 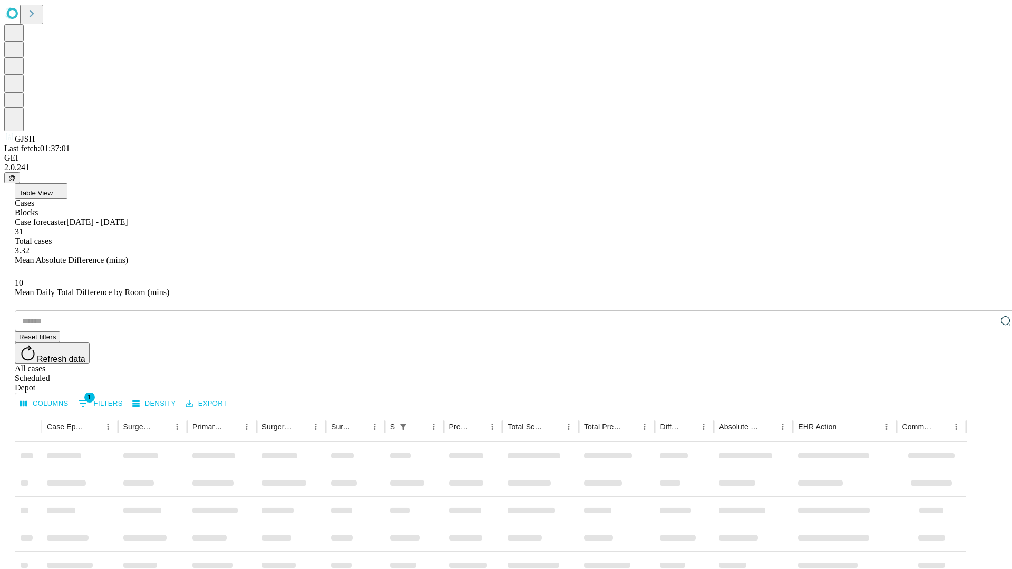 What do you see at coordinates (392, 427) in the screenshot?
I see `div: Scheduled In Room Duration` at bounding box center [392, 427].